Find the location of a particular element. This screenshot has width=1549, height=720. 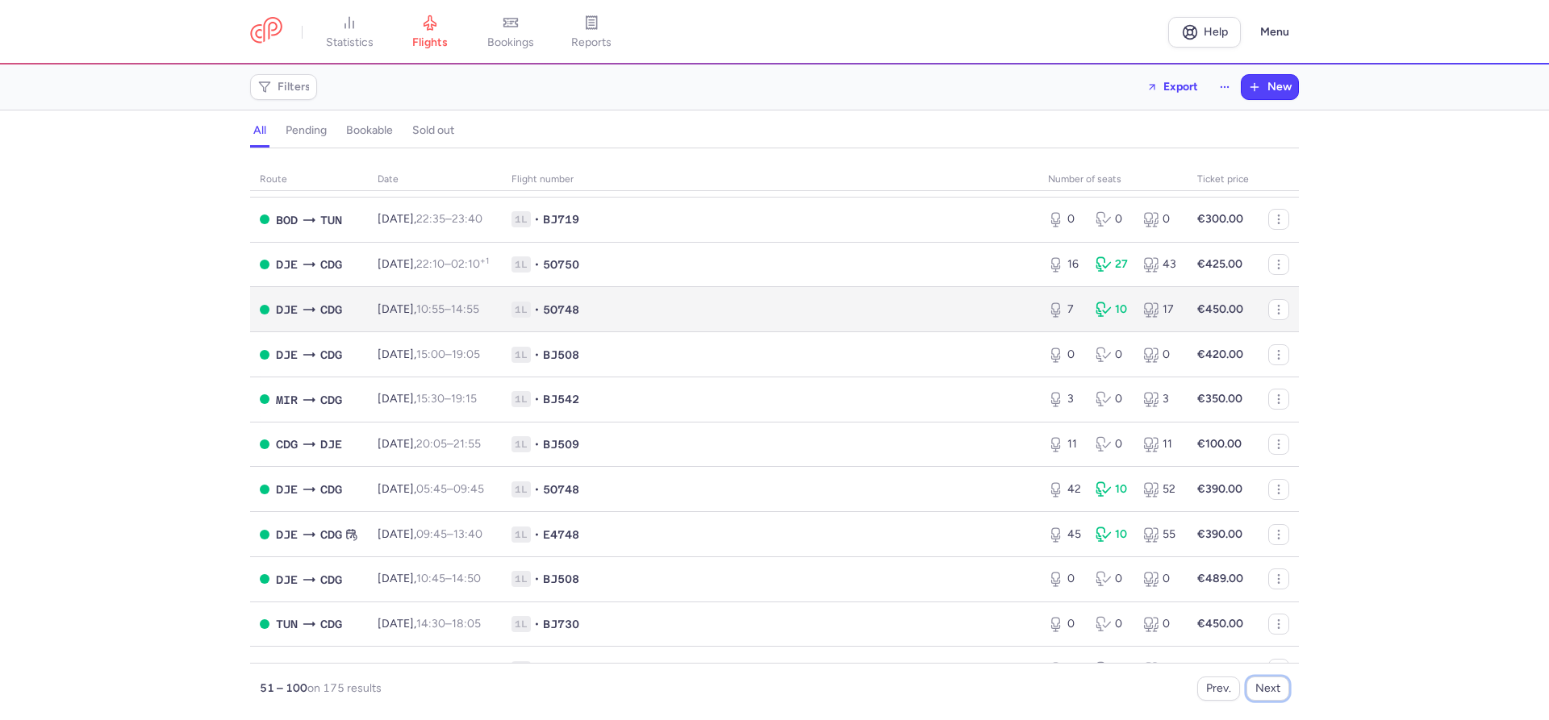

span: BJ509 is located at coordinates (561, 670).